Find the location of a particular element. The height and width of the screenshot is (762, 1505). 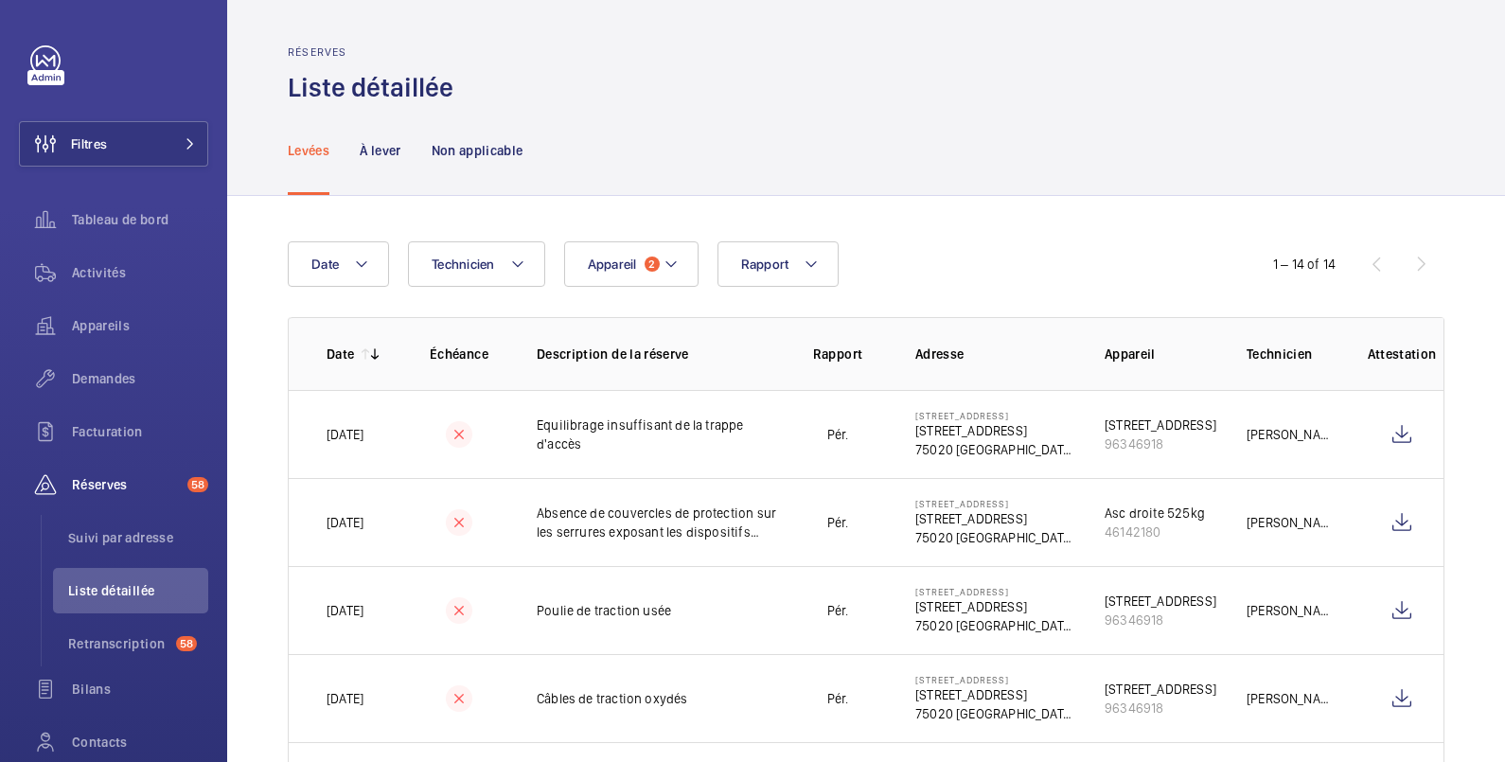

h1: Liste détaillée is located at coordinates (376, 87).